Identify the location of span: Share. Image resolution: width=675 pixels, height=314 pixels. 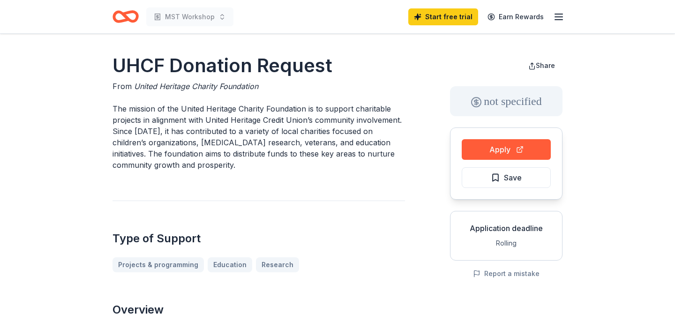
(546, 65).